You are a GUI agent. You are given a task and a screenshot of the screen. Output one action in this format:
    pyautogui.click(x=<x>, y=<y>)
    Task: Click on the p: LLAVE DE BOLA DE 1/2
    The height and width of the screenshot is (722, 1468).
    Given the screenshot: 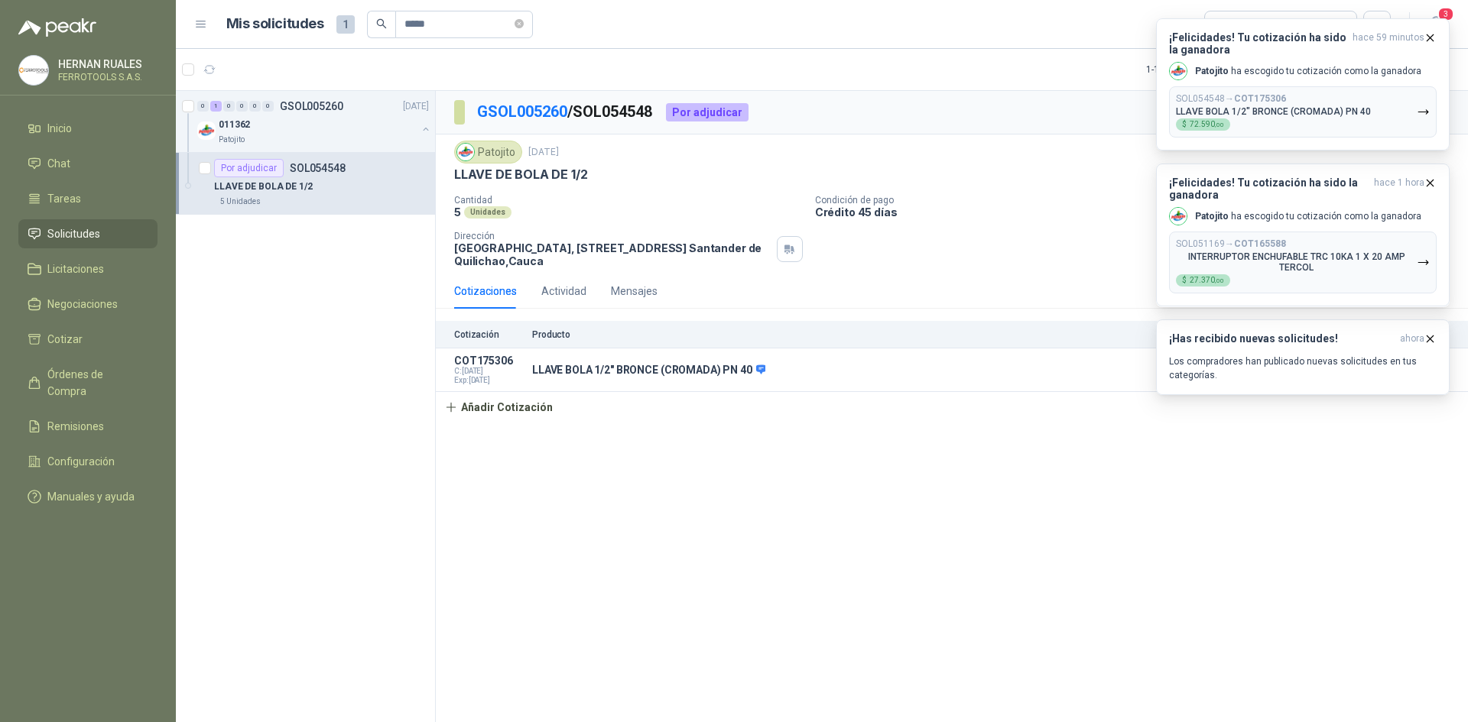 What is the action you would take?
    pyautogui.click(x=521, y=174)
    